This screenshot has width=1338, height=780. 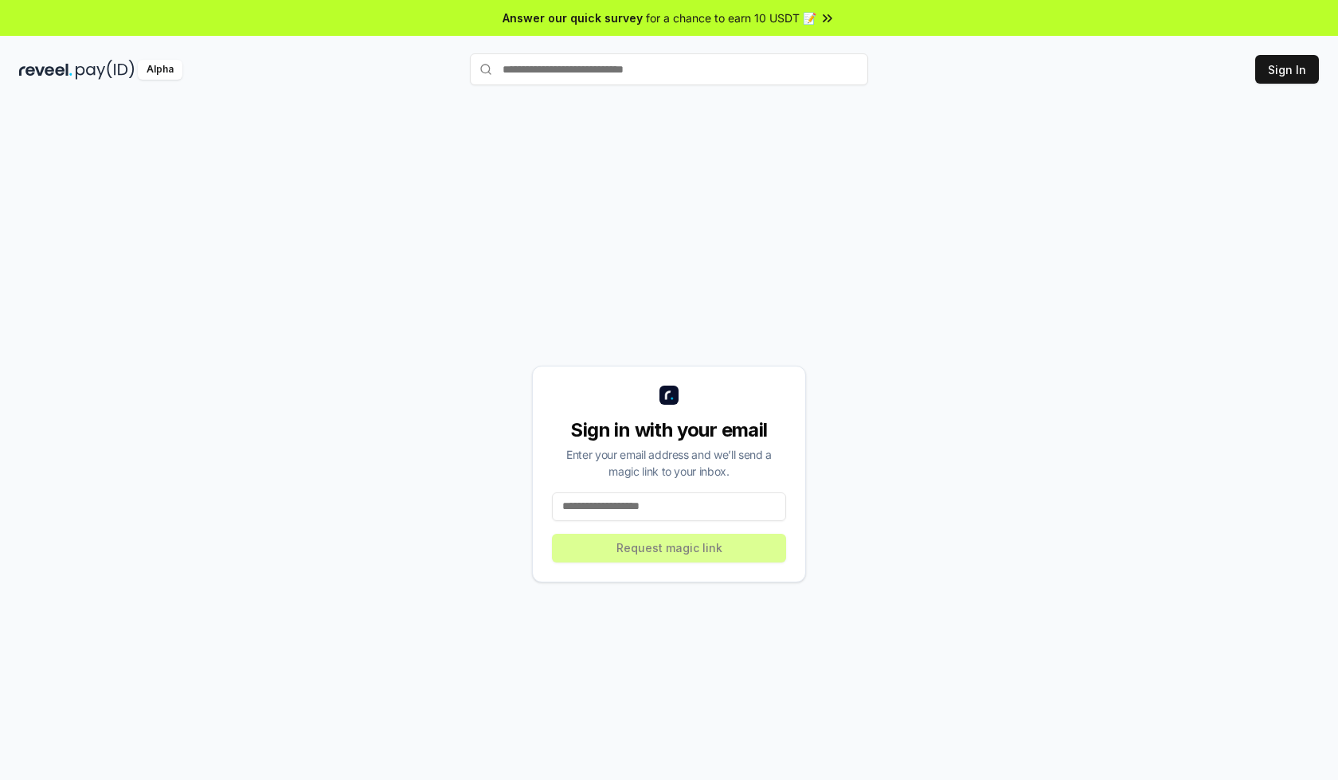 What do you see at coordinates (669, 430) in the screenshot?
I see `div: Sign in with your email` at bounding box center [669, 430].